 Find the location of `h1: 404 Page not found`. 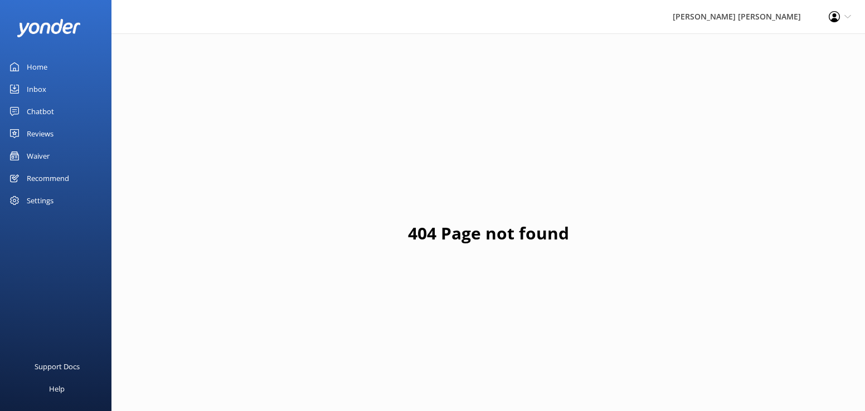

h1: 404 Page not found is located at coordinates (488, 234).